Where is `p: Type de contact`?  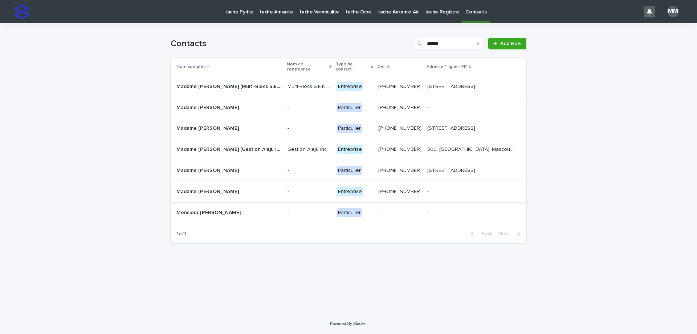
p: Type de contact is located at coordinates (352, 67).